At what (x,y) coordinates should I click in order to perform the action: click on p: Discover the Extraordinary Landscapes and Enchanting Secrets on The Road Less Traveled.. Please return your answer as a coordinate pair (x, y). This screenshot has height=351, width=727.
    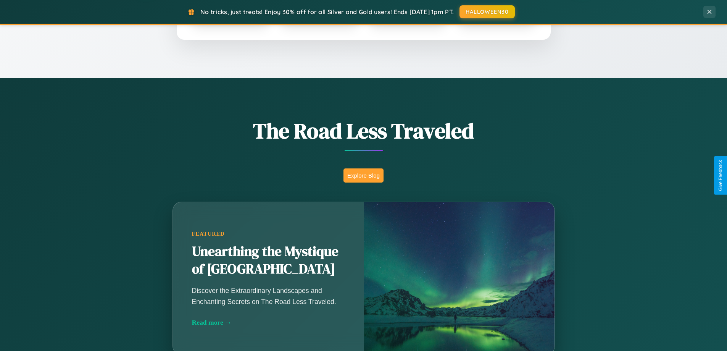
    Looking at the image, I should click on (268, 296).